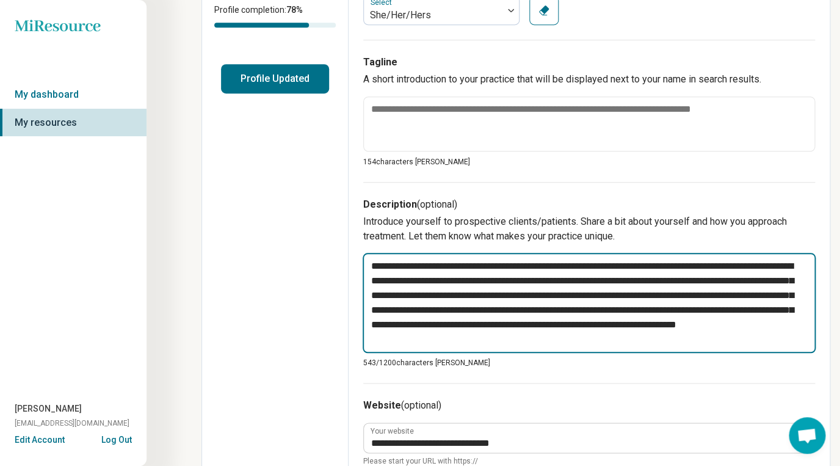 This screenshot has height=466, width=840. What do you see at coordinates (589, 204) in the screenshot?
I see `h3: Description` at bounding box center [589, 204].